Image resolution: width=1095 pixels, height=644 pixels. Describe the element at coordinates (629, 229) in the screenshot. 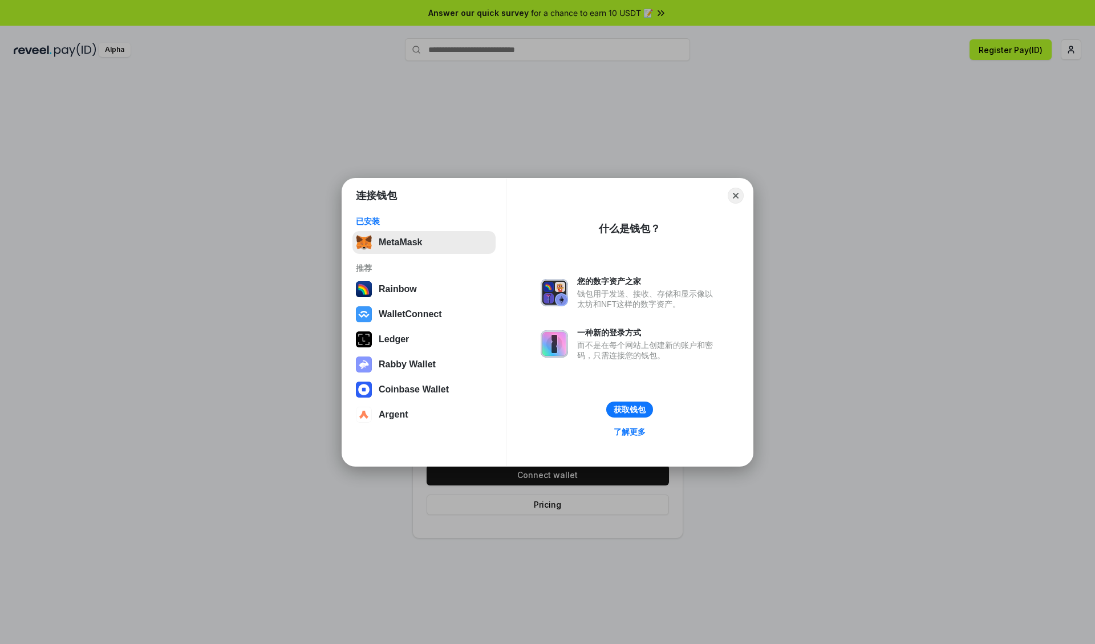

I see `div: 什么是钱包？` at that location.